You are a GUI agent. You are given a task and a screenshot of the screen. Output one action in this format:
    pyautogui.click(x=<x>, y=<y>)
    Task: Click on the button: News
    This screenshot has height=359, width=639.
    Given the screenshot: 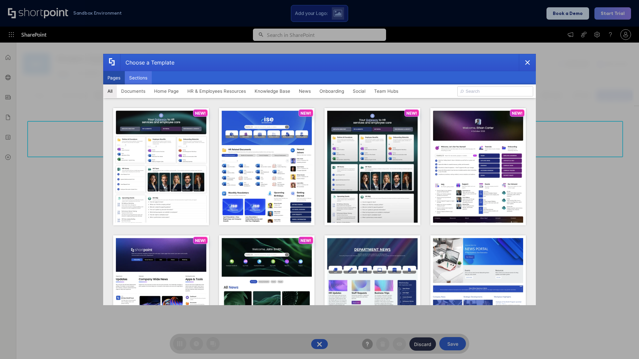 What is the action you would take?
    pyautogui.click(x=305, y=91)
    